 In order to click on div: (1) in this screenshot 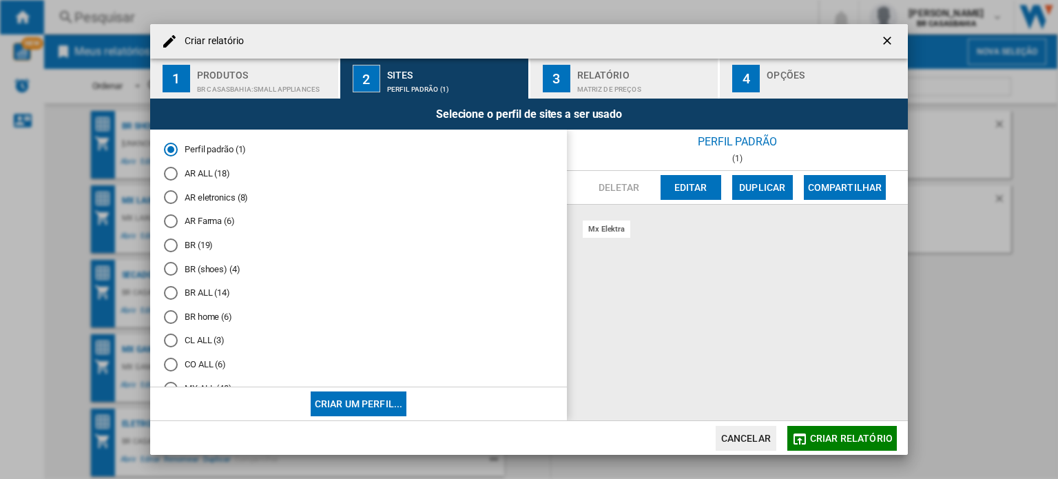, I will do `click(737, 158)`.